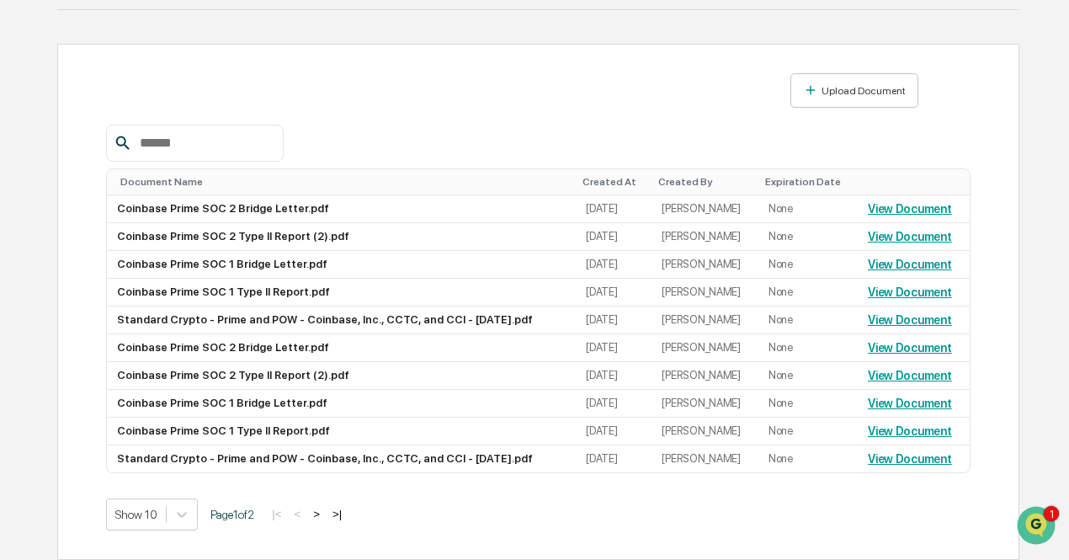 The height and width of the screenshot is (560, 1069). What do you see at coordinates (71, 366) in the screenshot?
I see `span: Preclearance` at bounding box center [71, 366].